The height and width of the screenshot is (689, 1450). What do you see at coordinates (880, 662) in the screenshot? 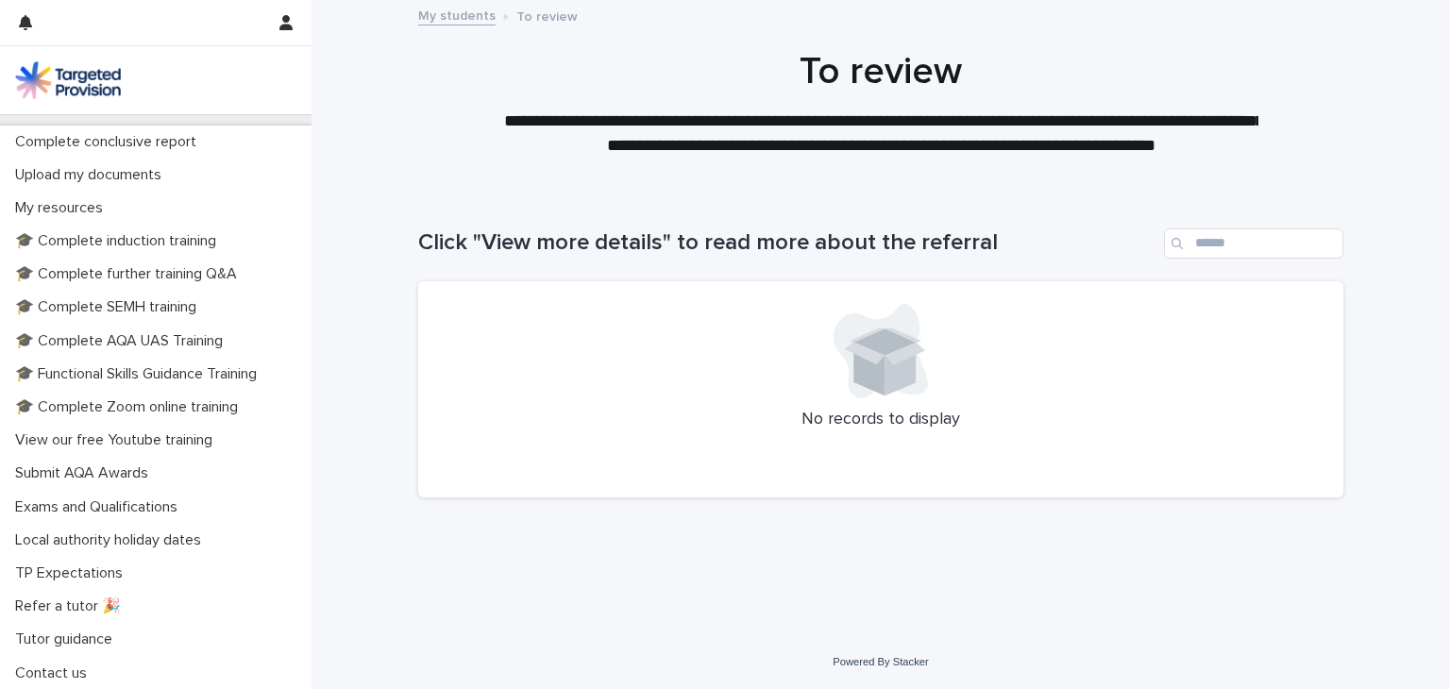
I see `a: Powered By Stacker` at bounding box center [880, 662].